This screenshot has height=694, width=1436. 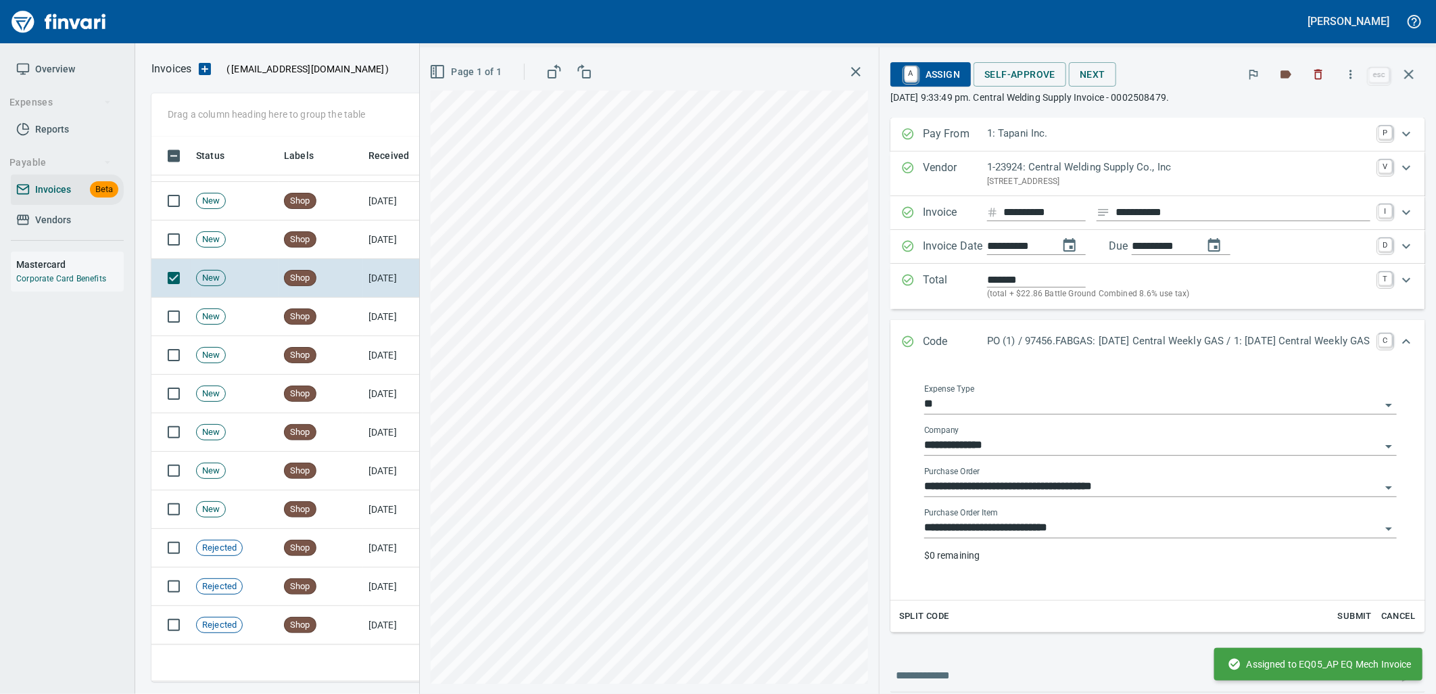 What do you see at coordinates (931, 74) in the screenshot?
I see `button: AAssign` at bounding box center [931, 74].